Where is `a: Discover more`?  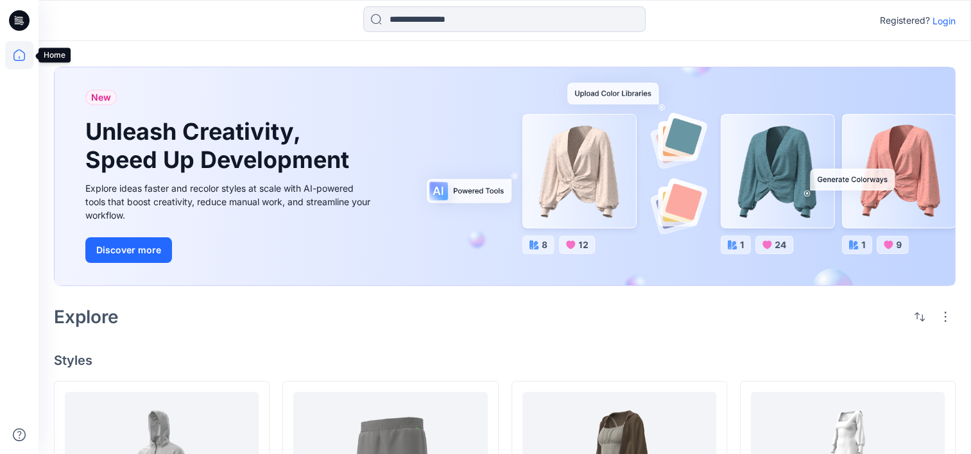
a: Discover more is located at coordinates (230, 250).